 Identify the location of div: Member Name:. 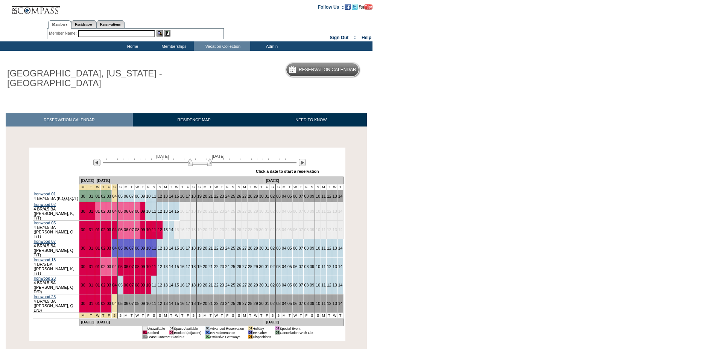
(63, 33).